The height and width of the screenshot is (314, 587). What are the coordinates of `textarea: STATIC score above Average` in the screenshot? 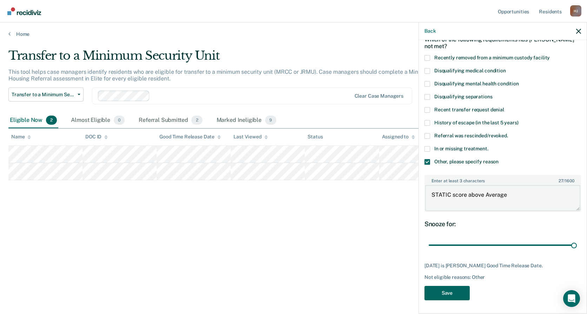 It's located at (503, 198).